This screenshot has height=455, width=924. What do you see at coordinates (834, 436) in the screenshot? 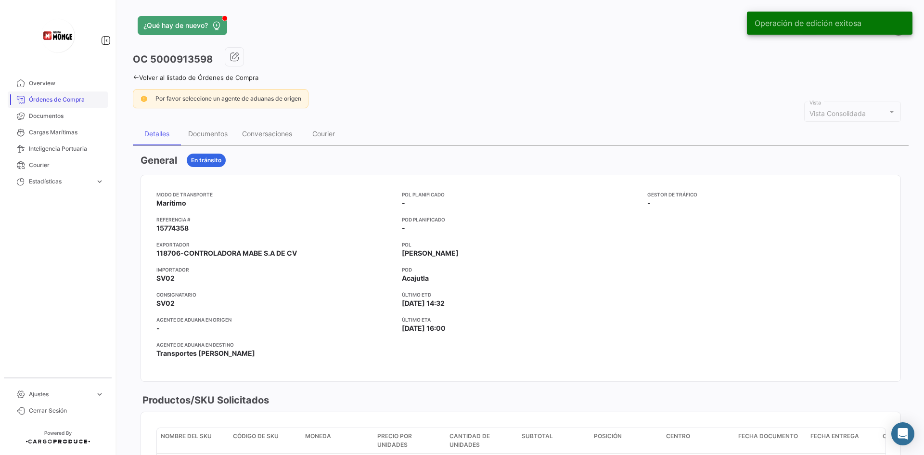
I see `span: Fecha Entrega` at bounding box center [834, 436].